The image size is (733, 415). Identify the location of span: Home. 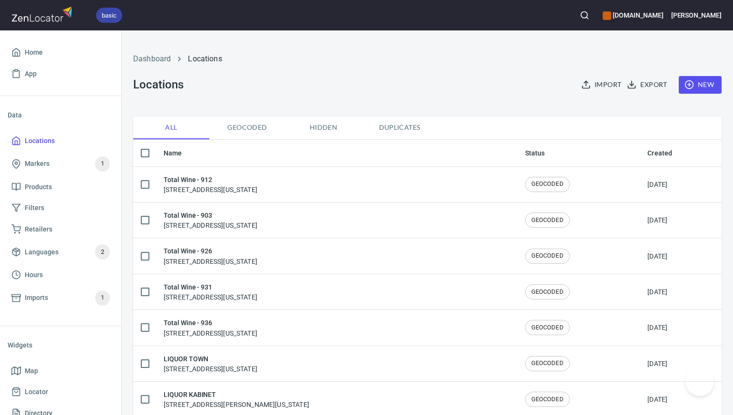
(34, 52).